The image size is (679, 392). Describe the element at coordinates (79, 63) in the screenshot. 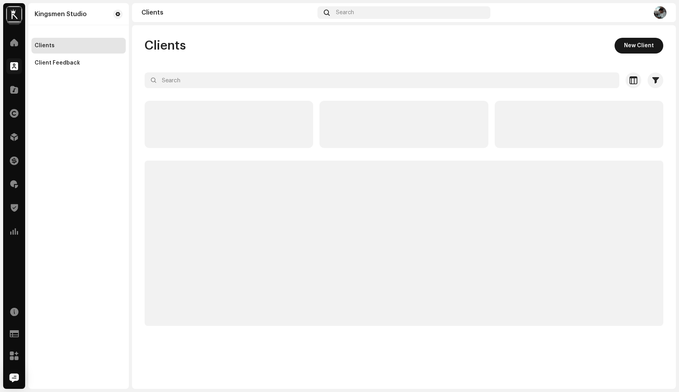

I see `re-m-nav-item: Client Feedback` at that location.